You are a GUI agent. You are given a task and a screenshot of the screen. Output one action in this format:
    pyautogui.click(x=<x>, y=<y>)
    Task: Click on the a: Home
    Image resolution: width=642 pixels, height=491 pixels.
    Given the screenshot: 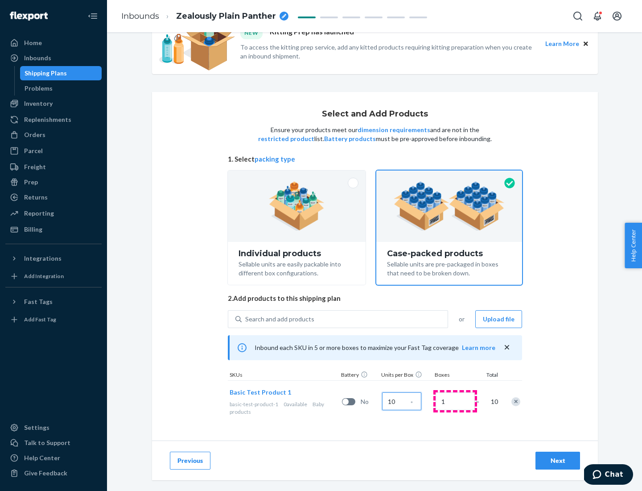 What is the action you would take?
    pyautogui.click(x=54, y=43)
    